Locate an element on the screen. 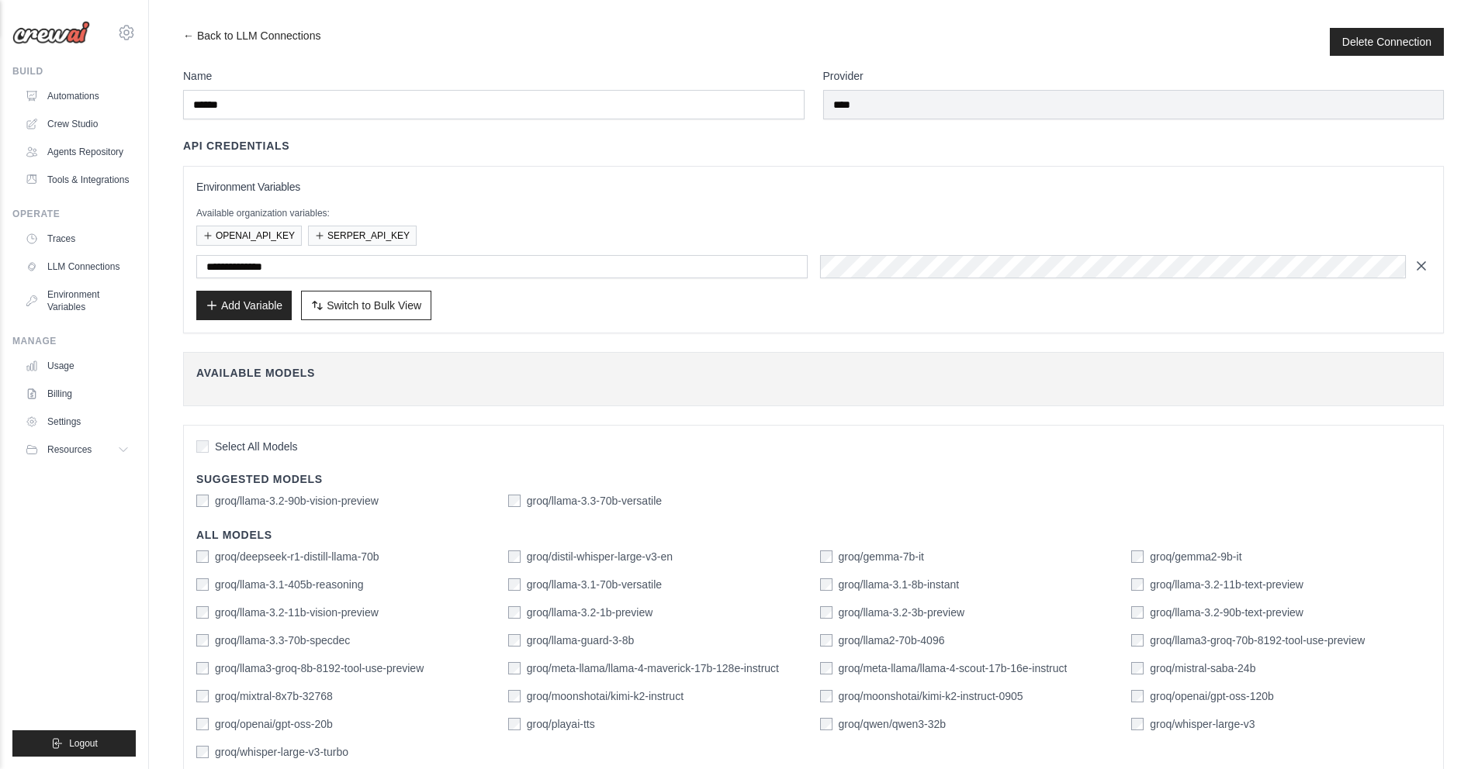 This screenshot has width=1478, height=769. input: groq/llama-3.2-1b-preview is located at coordinates (514, 613).